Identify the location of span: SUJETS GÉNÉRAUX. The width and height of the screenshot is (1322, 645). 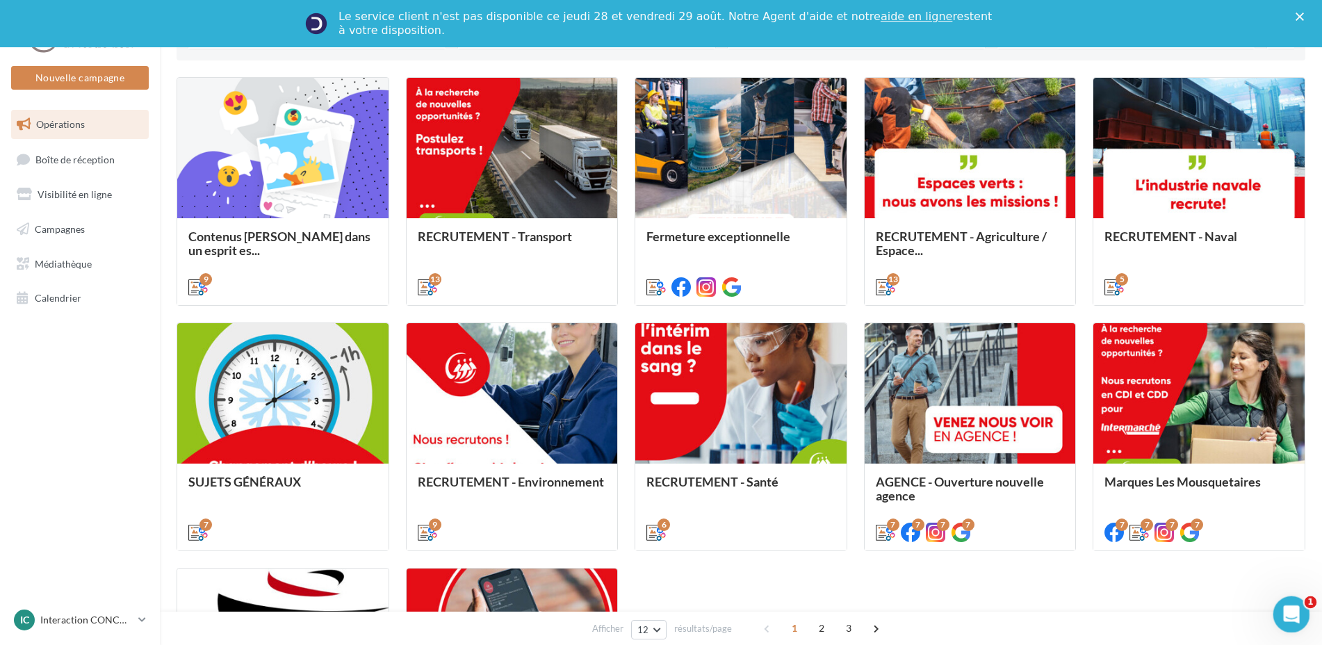
(245, 482).